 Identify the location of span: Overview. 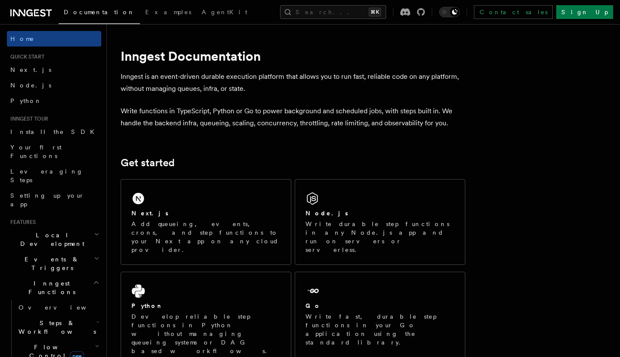
(63, 308).